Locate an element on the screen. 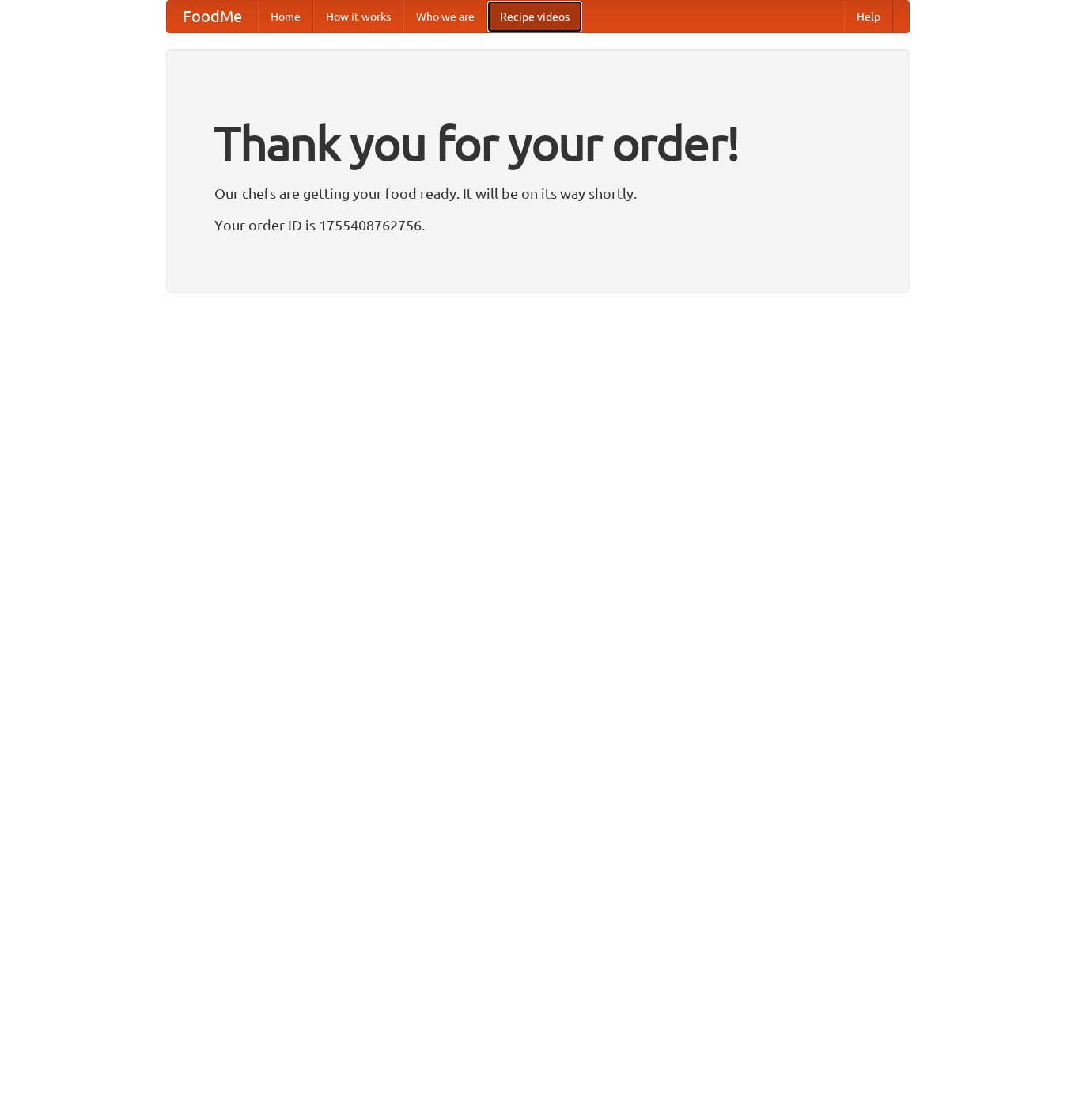  p: Our chefs are getting your food ready. It will be on its way shortly. is located at coordinates (538, 193).